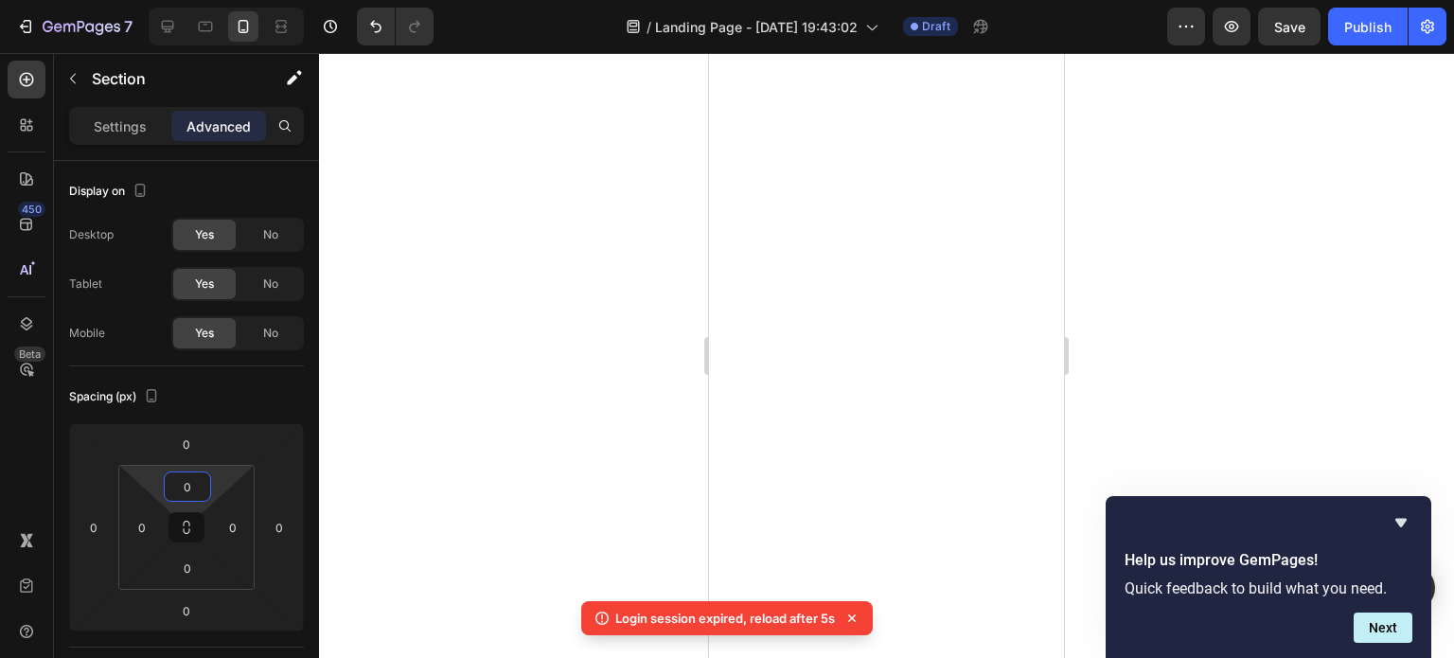 The image size is (1454, 658). I want to click on button: 7, so click(74, 26).